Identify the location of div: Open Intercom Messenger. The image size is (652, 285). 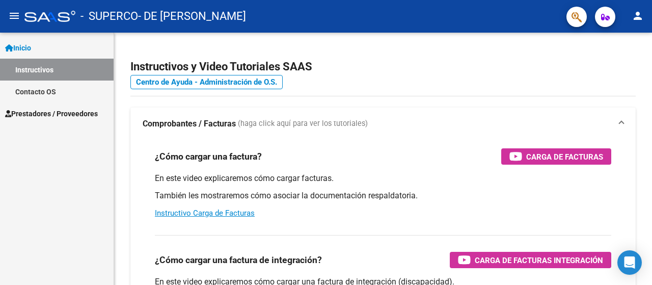
(629, 262).